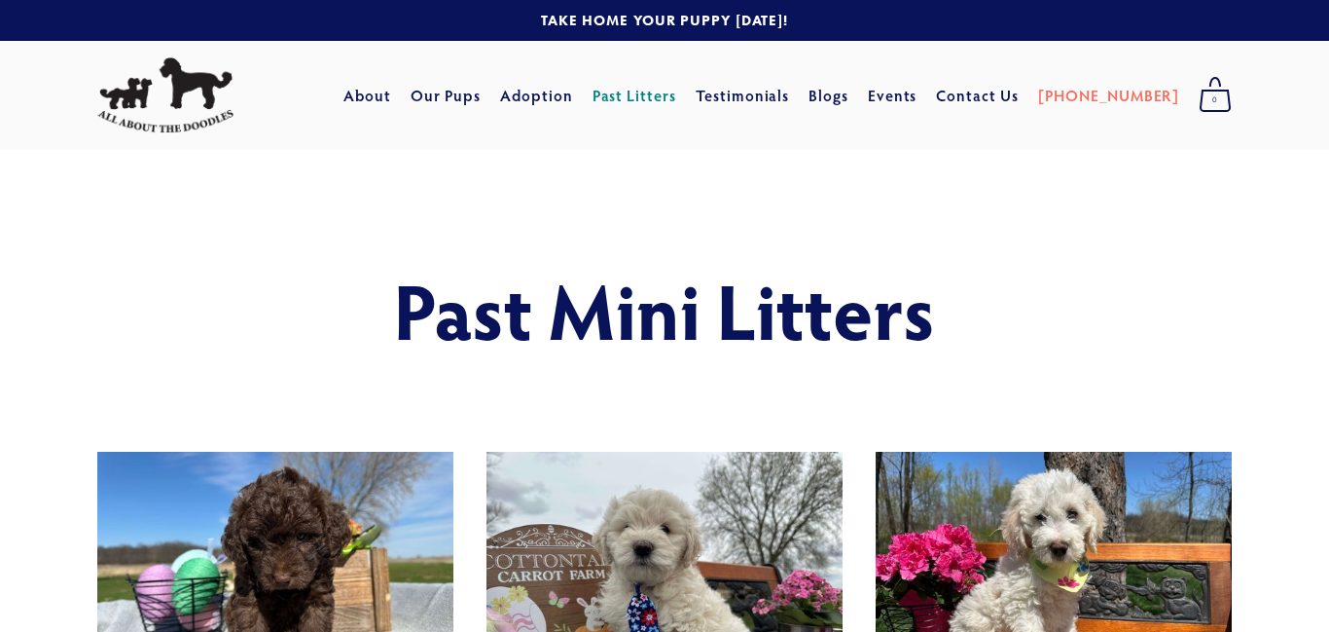 The height and width of the screenshot is (632, 1329). Describe the element at coordinates (165, 95) in the screenshot. I see `img: All About The Doodles` at that location.